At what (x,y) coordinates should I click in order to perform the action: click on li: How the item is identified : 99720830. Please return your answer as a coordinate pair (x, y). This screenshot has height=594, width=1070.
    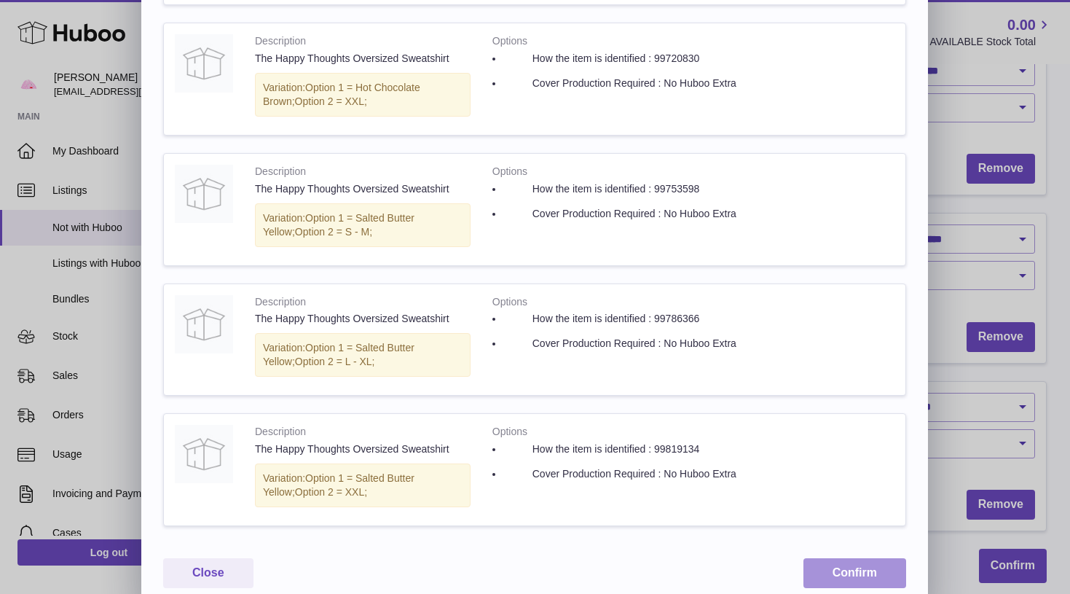
    Looking at the image, I should click on (632, 58).